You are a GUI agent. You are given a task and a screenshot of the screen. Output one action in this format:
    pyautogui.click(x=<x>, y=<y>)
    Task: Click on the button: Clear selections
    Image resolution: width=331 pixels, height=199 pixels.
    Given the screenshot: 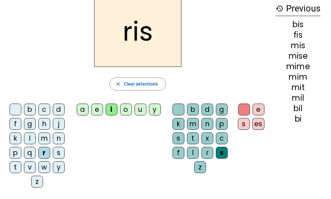 What is the action you would take?
    pyautogui.click(x=138, y=84)
    